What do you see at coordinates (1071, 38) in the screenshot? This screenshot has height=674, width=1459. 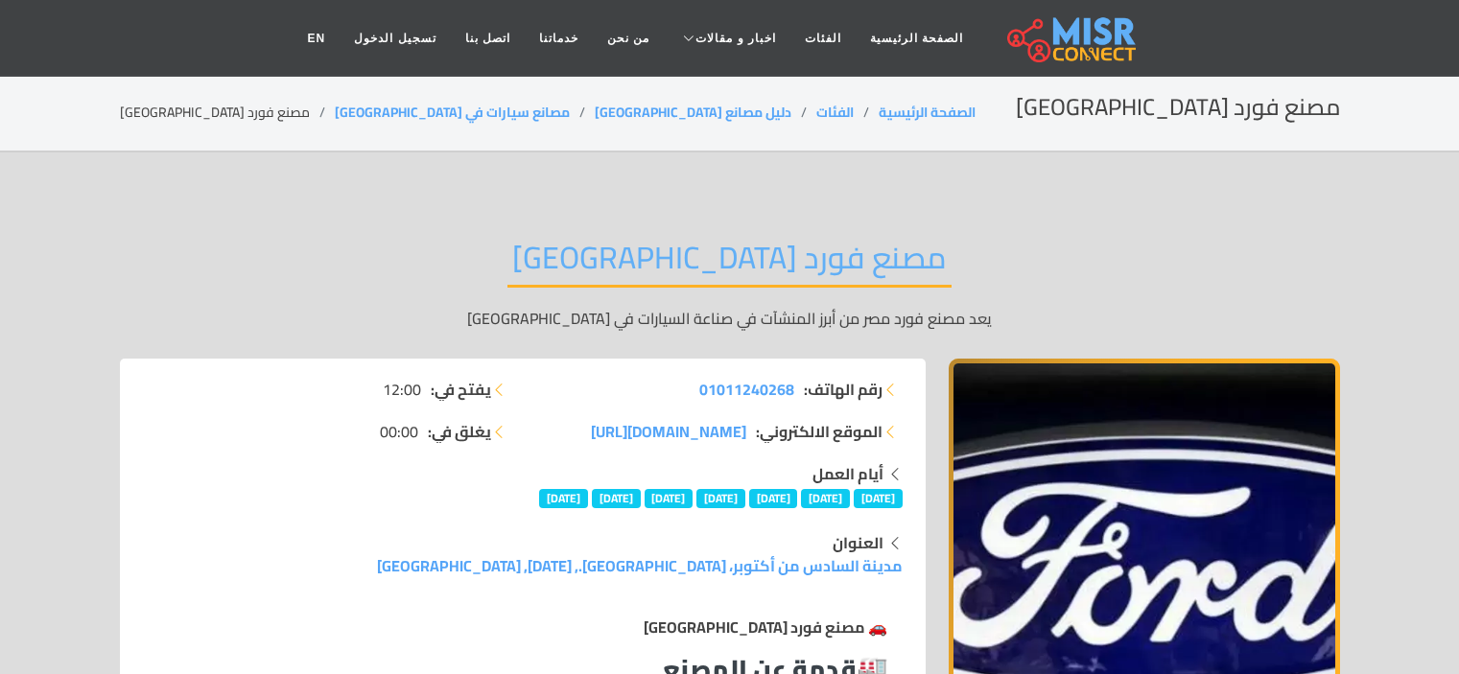 I see `img: main.misr_connect` at bounding box center [1071, 38].